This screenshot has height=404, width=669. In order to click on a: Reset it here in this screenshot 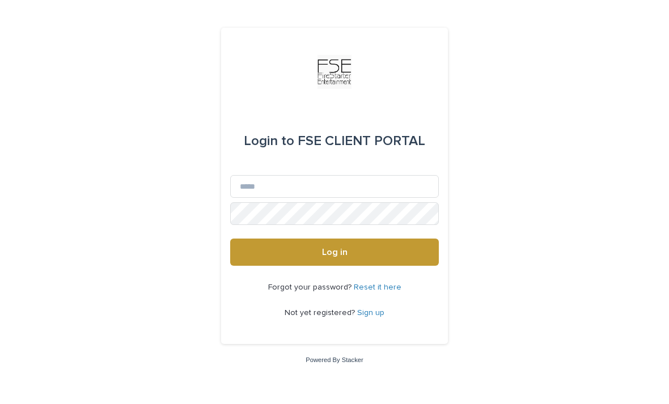, I will do `click(378, 287)`.